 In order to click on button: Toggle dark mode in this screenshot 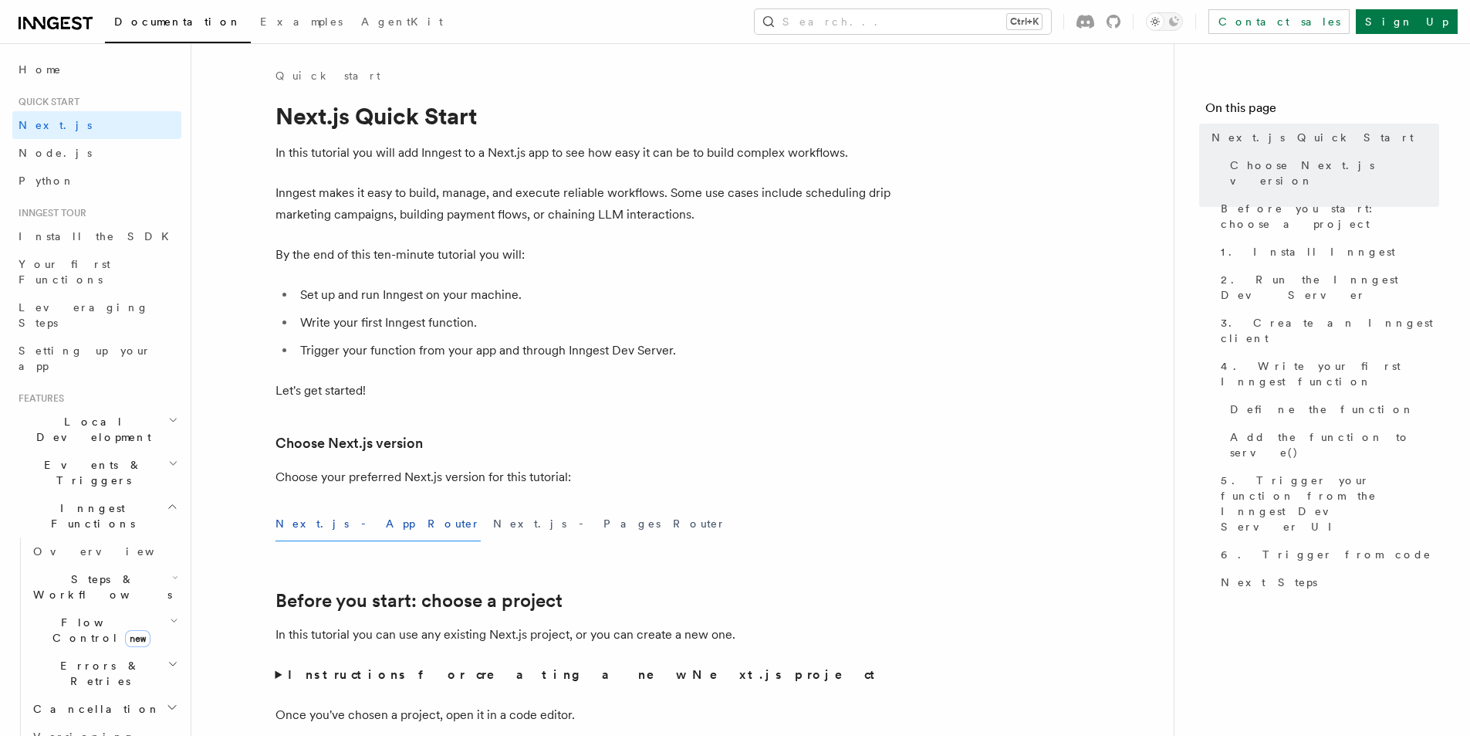, I will do `click(1165, 22)`.